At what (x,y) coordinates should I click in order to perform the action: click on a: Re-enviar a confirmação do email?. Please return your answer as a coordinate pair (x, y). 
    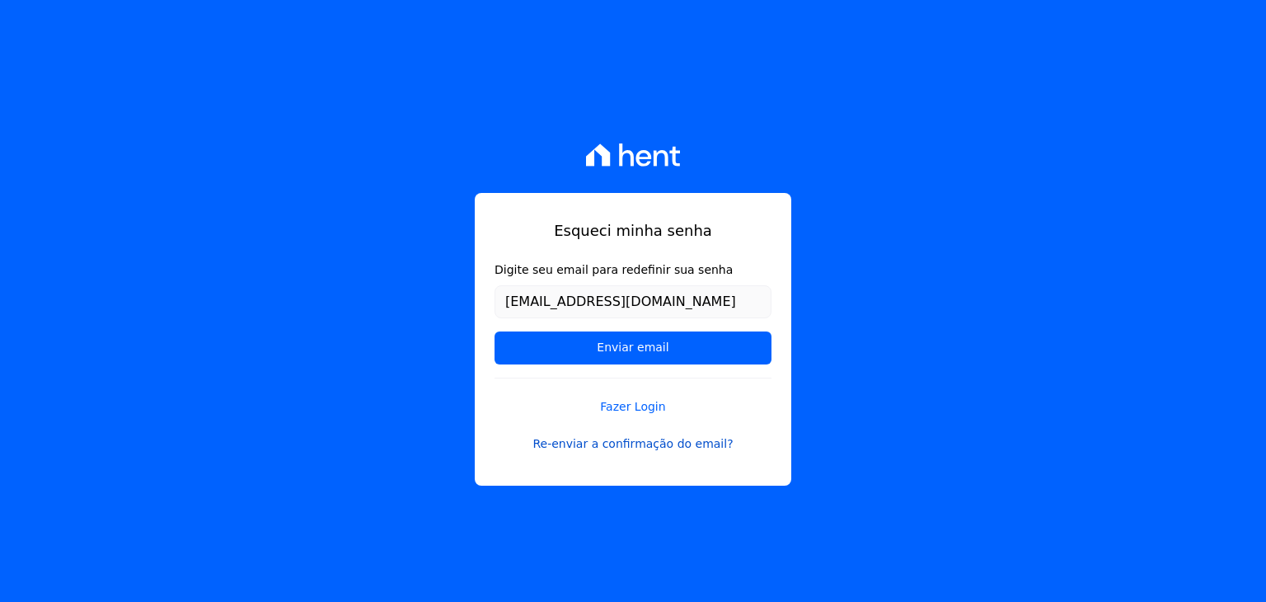
    Looking at the image, I should click on (633, 444).